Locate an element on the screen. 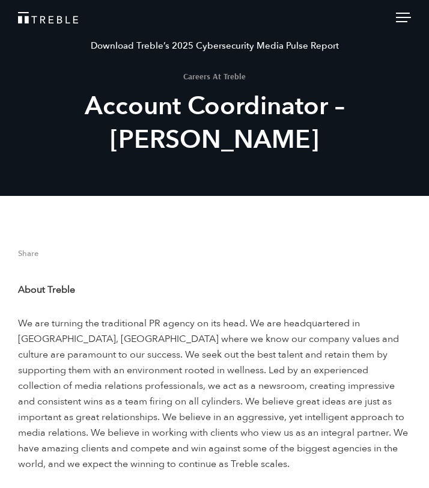 Image resolution: width=429 pixels, height=488 pixels. h1: Careers At Treble is located at coordinates (214, 76).